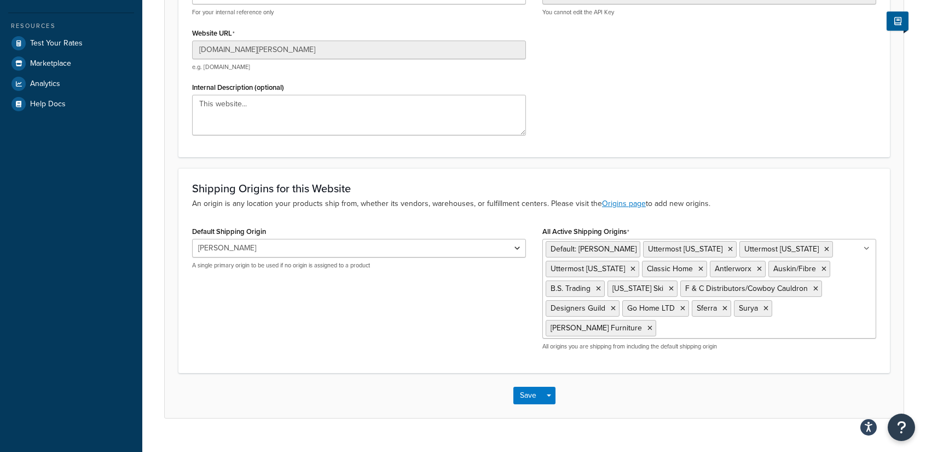 This screenshot has width=926, height=452. What do you see at coordinates (578, 308) in the screenshot?
I see `span: Designers Guild` at bounding box center [578, 308].